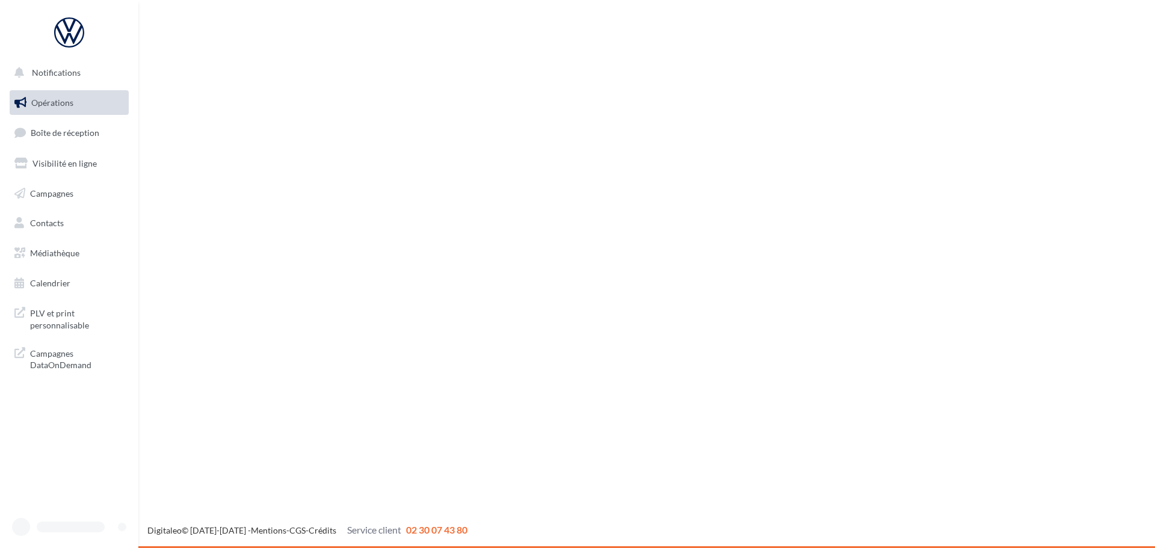  What do you see at coordinates (77, 358) in the screenshot?
I see `span: Campagnes DataOnDemand` at bounding box center [77, 358].